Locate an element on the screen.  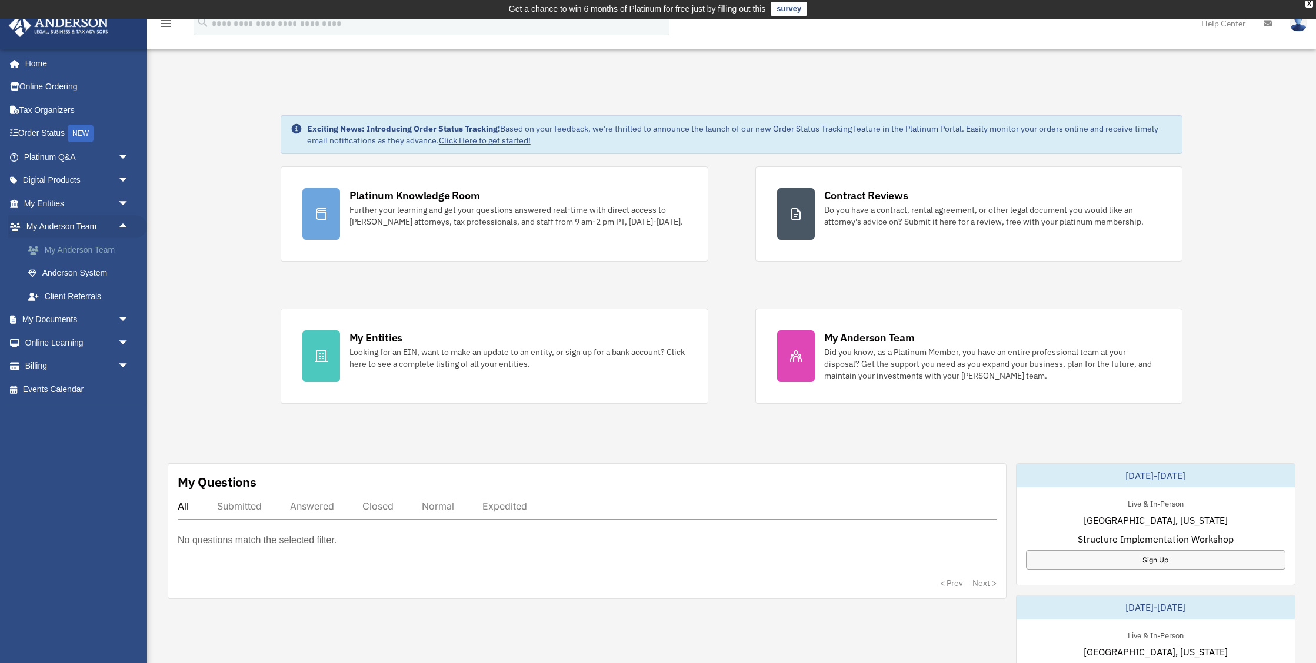
a: Events Calendar is located at coordinates (78, 389).